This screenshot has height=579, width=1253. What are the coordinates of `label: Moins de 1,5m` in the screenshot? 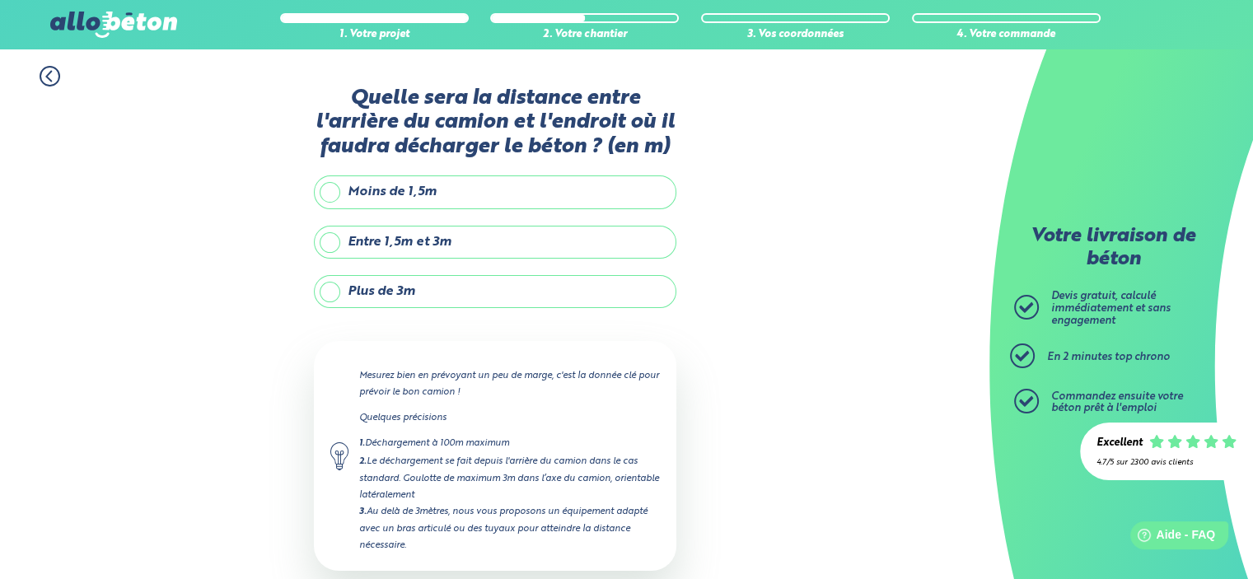 It's located at (495, 192).